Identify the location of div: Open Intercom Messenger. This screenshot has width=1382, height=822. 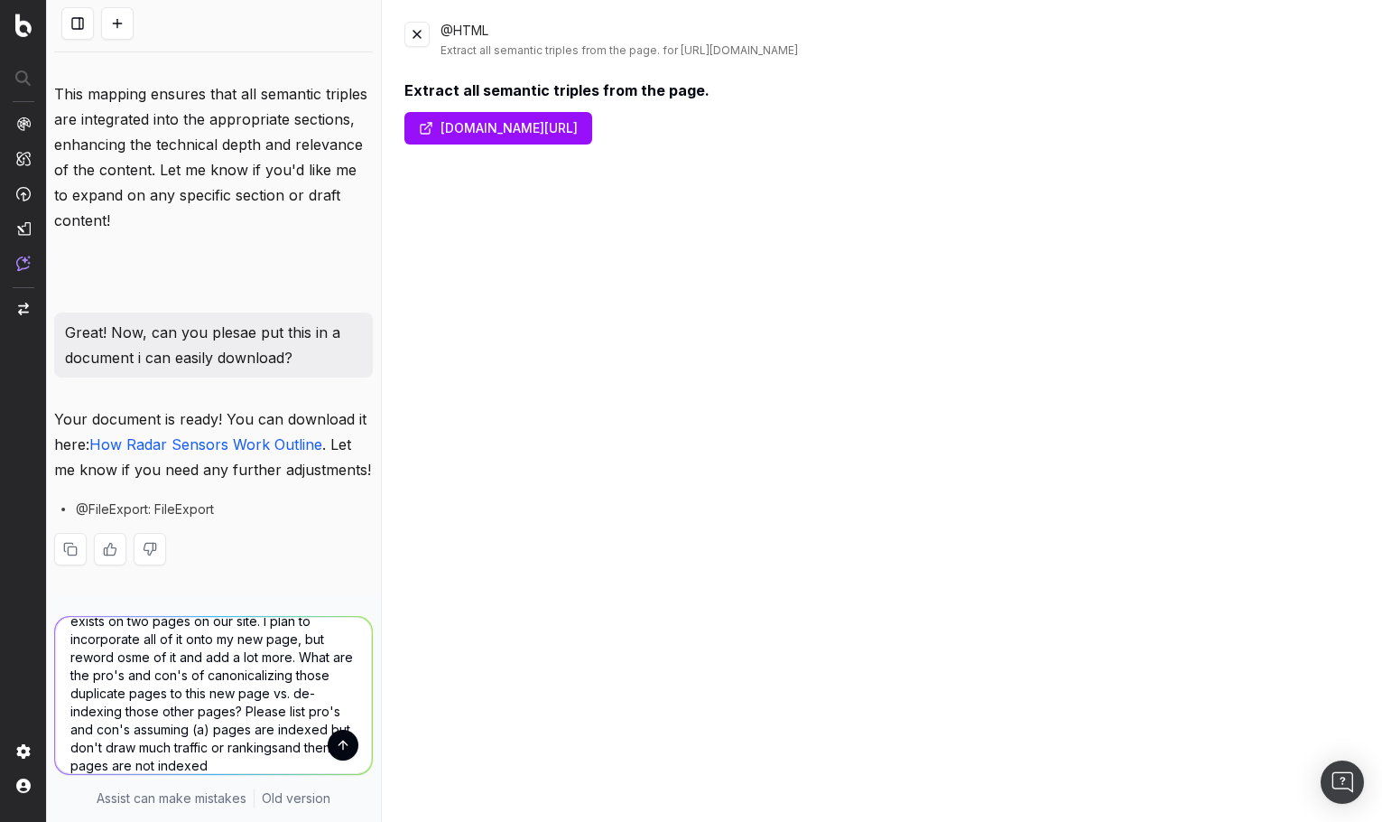
(1342, 782).